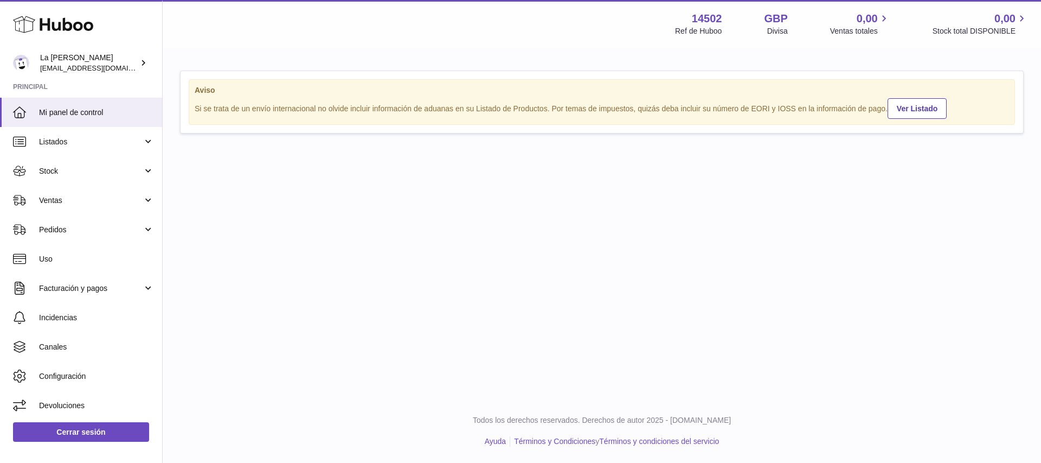 Image resolution: width=1041 pixels, height=463 pixels. I want to click on a: 0,00 Ventas totales, so click(860, 24).